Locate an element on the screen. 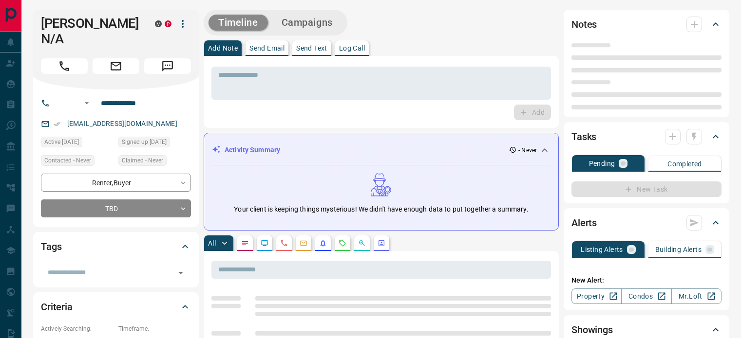 The image size is (741, 338). a: Property is located at coordinates (596, 297).